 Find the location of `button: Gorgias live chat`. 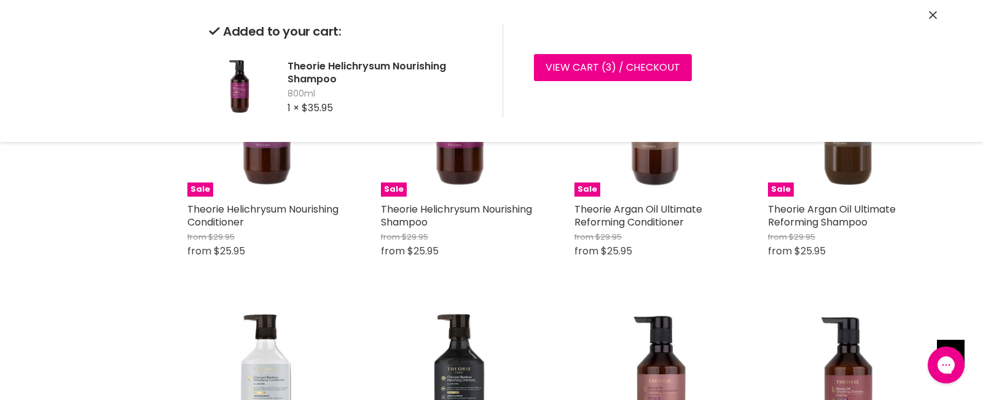

button: Gorgias live chat is located at coordinates (25, 23).